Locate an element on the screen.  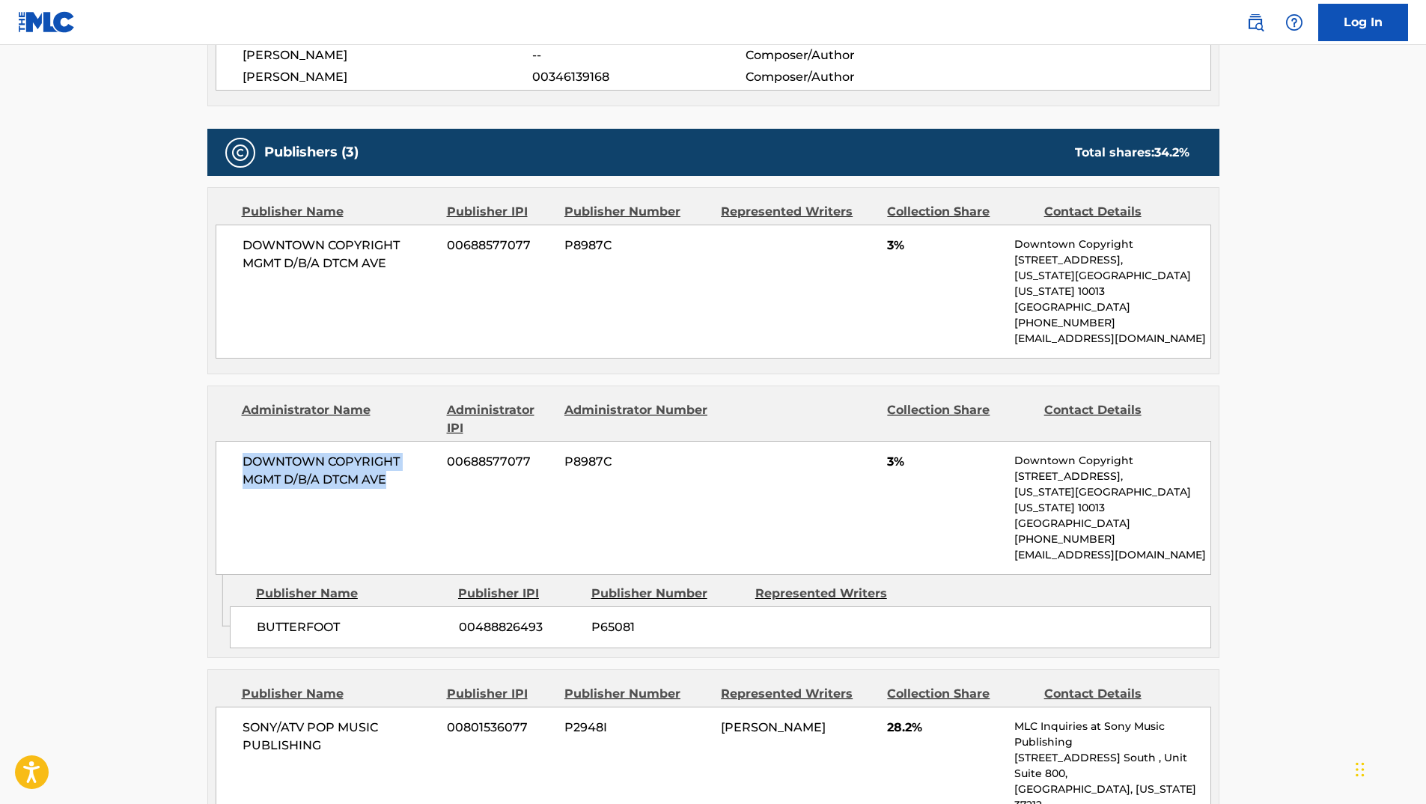
img: help is located at coordinates (1295, 22).